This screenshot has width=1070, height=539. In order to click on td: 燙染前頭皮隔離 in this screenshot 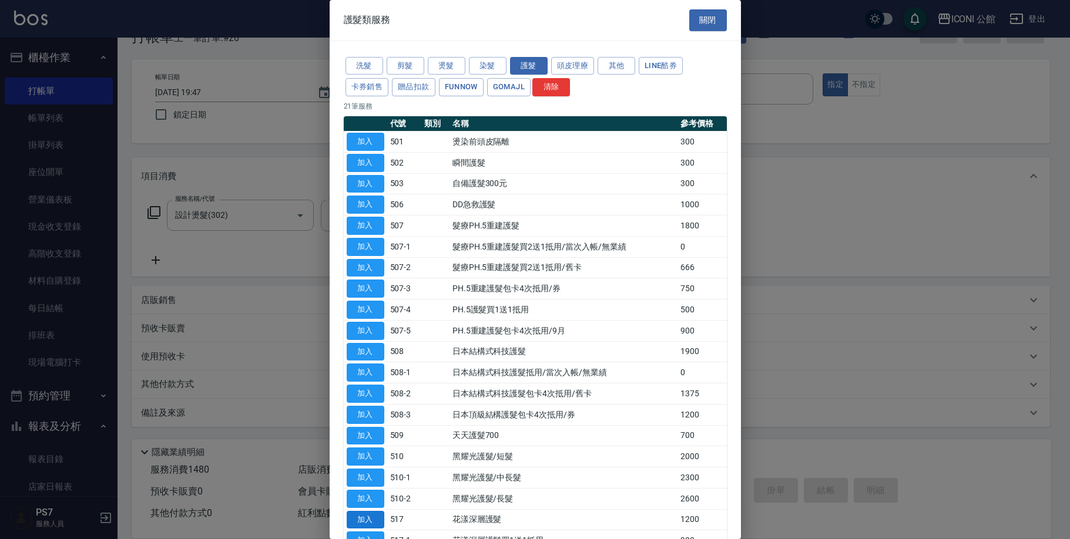, I will do `click(563, 142)`.